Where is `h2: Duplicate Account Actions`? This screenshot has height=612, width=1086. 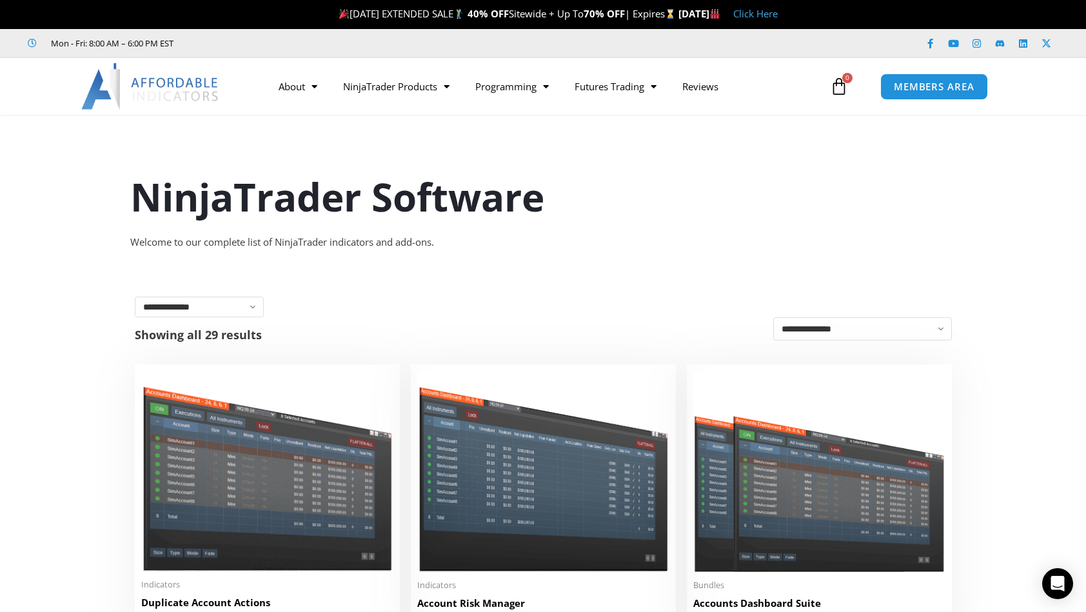 h2: Duplicate Account Actions is located at coordinates (267, 602).